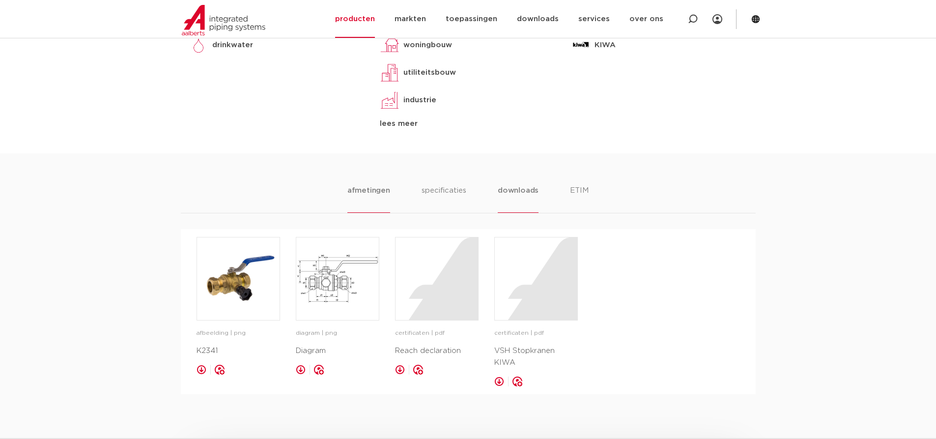 This screenshot has height=439, width=936. I want to click on p: Reach declaration, so click(437, 351).